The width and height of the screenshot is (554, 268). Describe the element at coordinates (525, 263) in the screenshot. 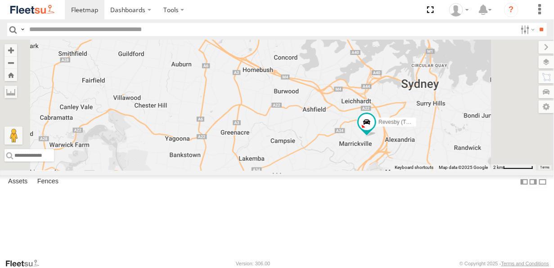

I see `a: Terms and Conditions` at that location.